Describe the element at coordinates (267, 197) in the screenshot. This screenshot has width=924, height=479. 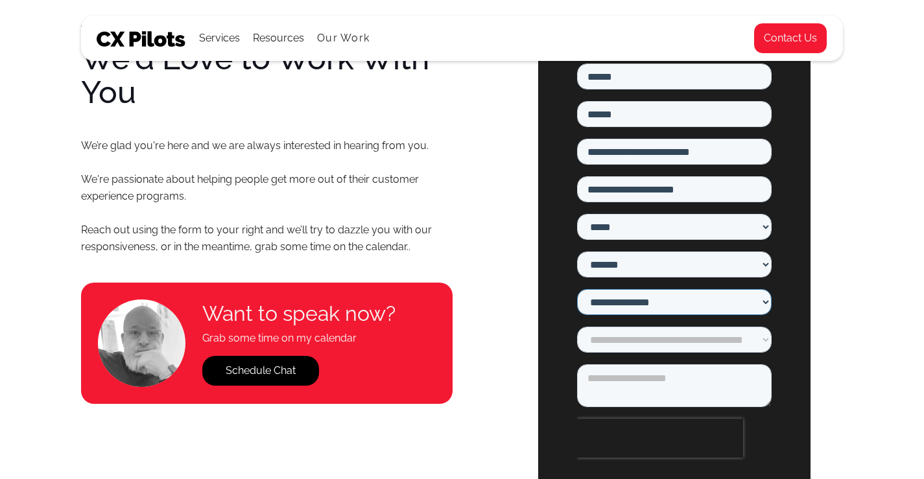
I see `p: We’re glad you're here and we are always interested in hearing from you. We're passionate about h...` at that location.